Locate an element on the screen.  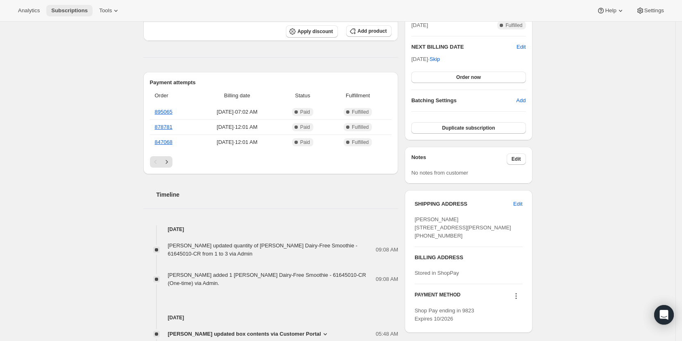
h3: PAYMENT METHOD is located at coordinates (437, 297).